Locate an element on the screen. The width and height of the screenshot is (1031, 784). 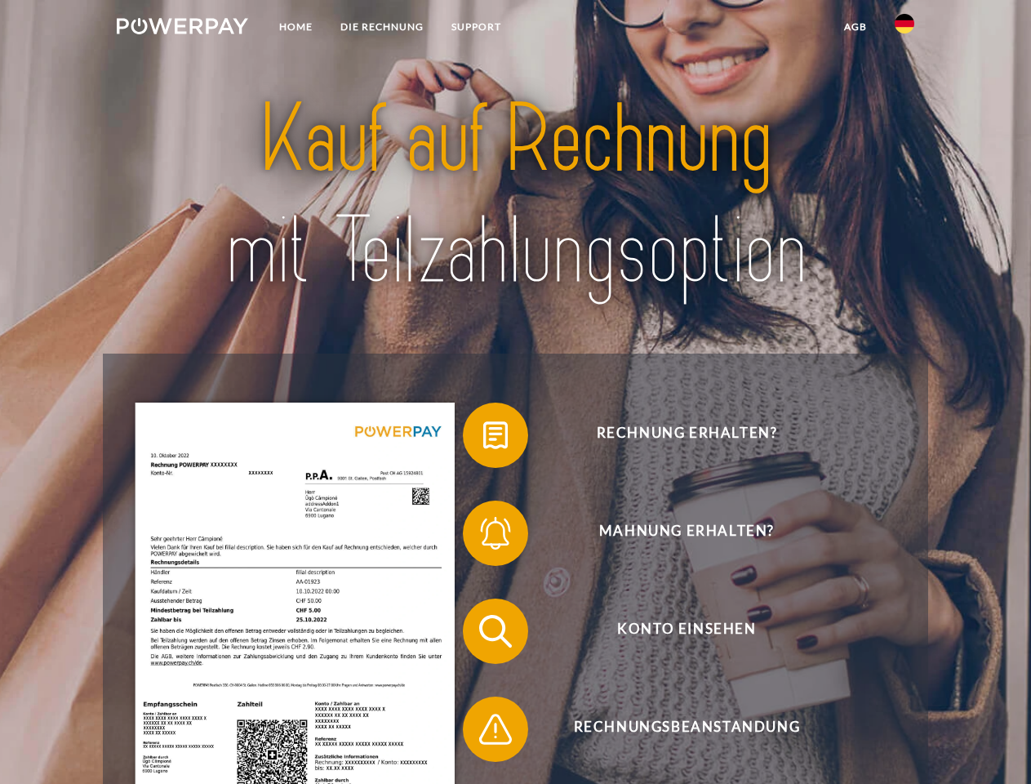
img: logo-powerpay-white.svg is located at coordinates (182, 26).